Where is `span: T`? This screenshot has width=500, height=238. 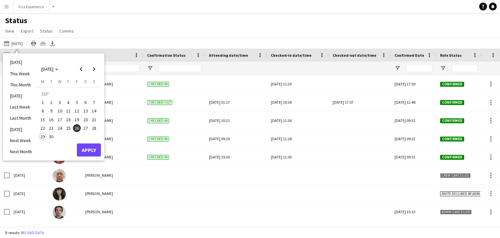
span: T is located at coordinates (51, 81).